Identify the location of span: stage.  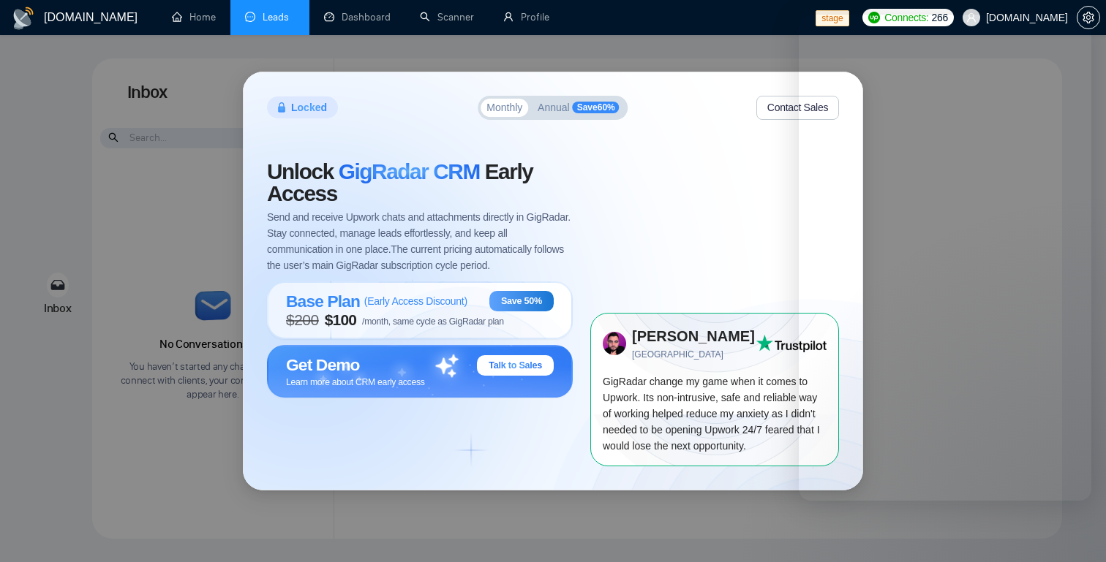
(831, 18).